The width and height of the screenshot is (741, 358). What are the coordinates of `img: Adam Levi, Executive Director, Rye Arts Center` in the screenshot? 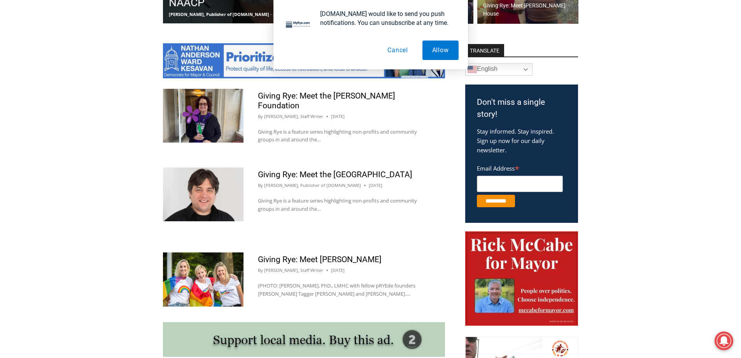 It's located at (203, 194).